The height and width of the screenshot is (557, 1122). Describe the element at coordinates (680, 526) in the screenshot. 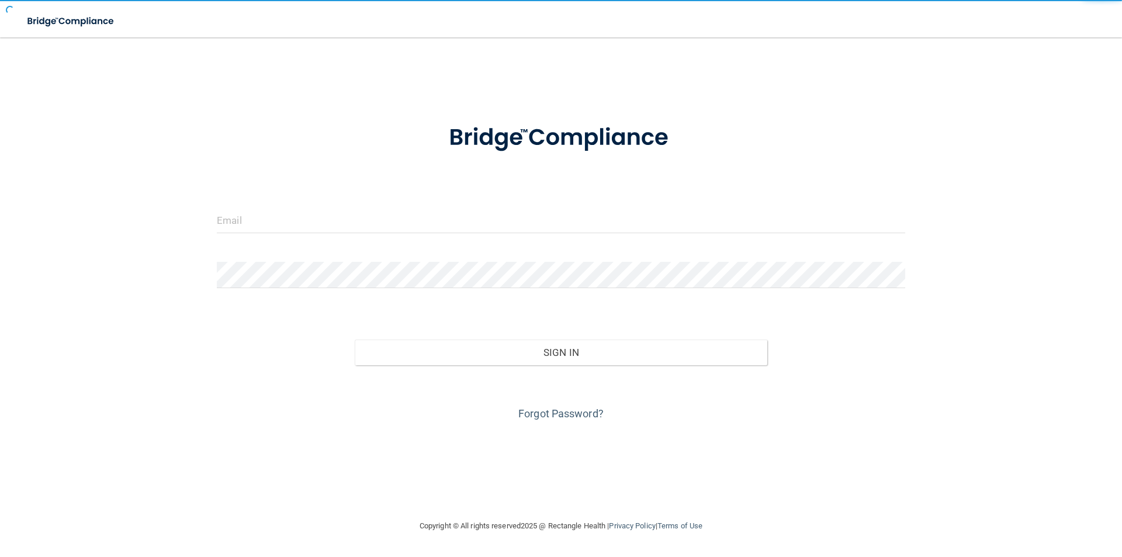

I see `a: Terms of Use` at that location.